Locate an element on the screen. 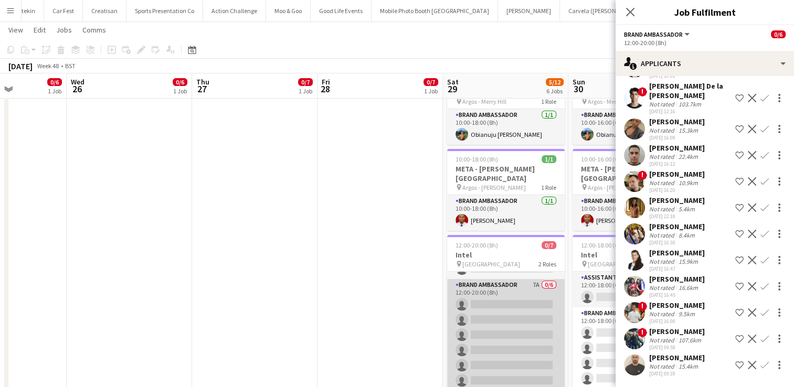  button: Brand Ambassador is located at coordinates (657, 34).